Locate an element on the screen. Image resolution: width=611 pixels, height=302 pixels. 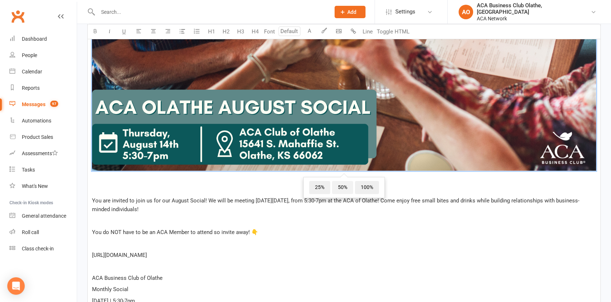
button: H3 is located at coordinates (240, 32).